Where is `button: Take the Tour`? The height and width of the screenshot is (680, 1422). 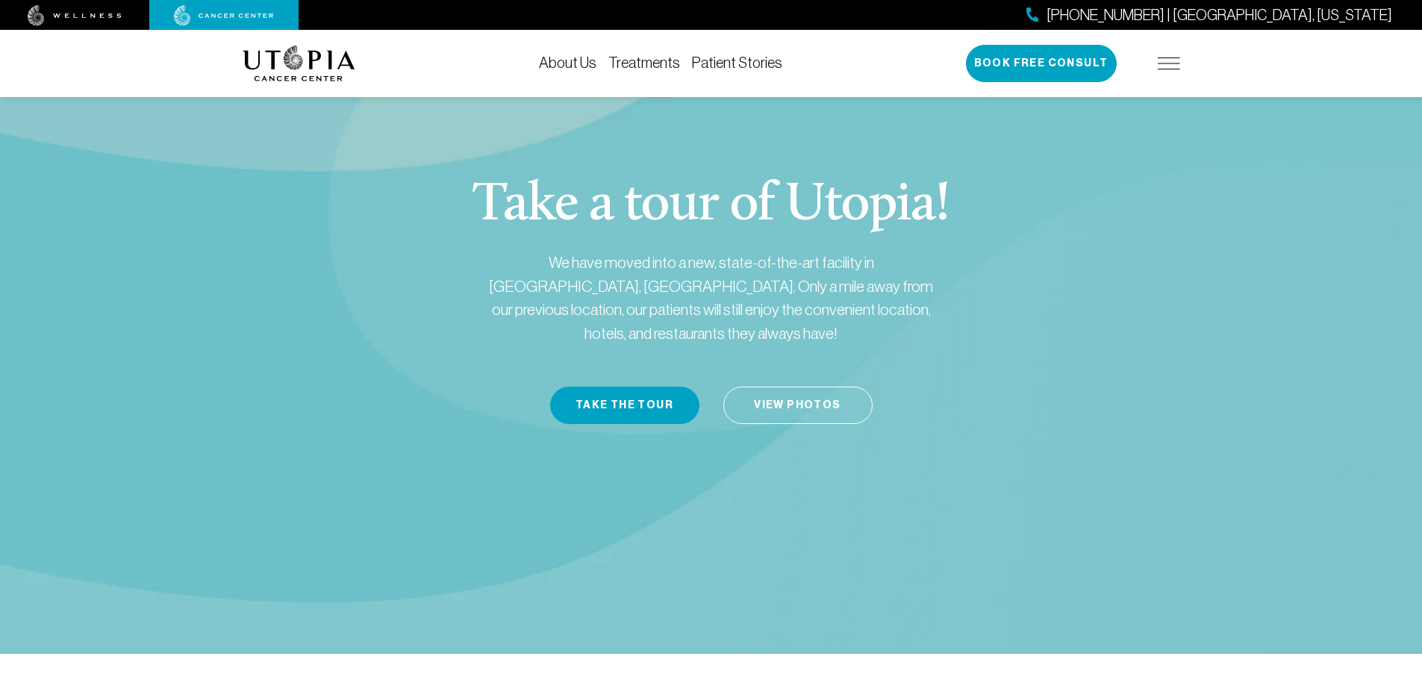
button: Take the Tour is located at coordinates (625, 405).